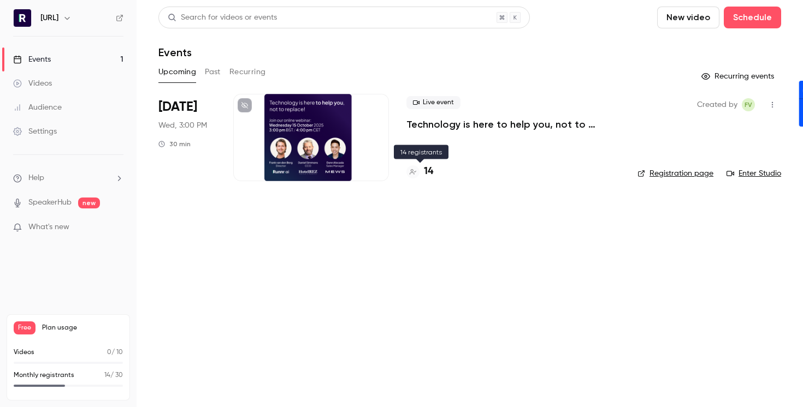 This screenshot has width=803, height=407. What do you see at coordinates (752, 17) in the screenshot?
I see `button: Schedule` at bounding box center [752, 17].